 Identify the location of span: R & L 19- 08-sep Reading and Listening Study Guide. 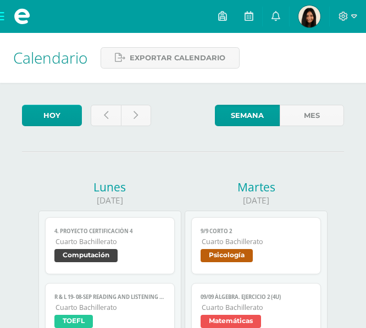
(109, 297).